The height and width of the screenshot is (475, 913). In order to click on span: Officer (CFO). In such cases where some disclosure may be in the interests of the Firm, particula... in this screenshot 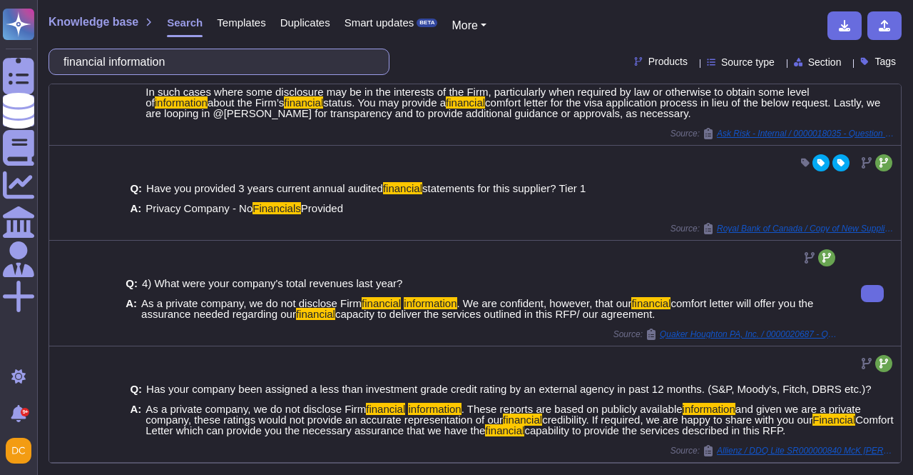, I will do `click(477, 86)`.